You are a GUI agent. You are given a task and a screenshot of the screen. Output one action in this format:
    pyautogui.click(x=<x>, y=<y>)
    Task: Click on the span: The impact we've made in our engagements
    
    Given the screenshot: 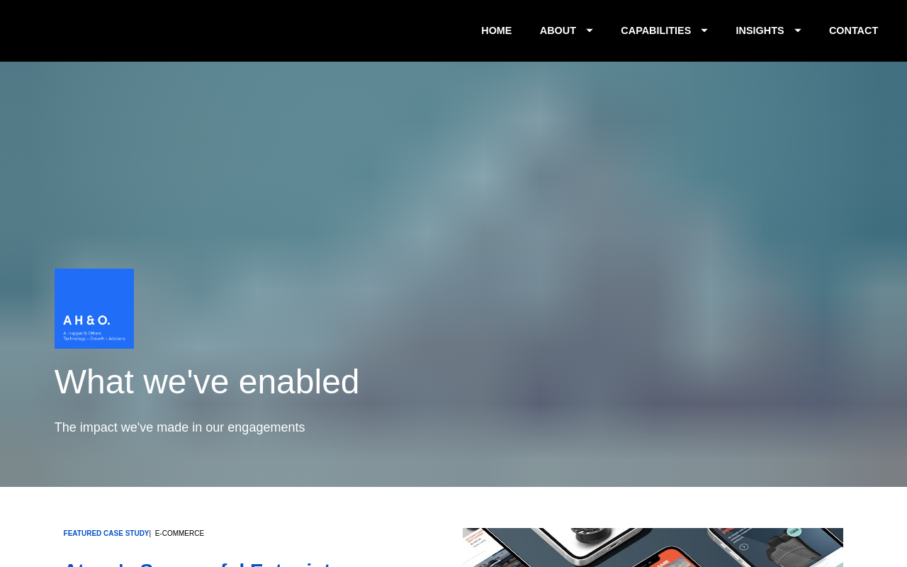 What is the action you would take?
    pyautogui.click(x=180, y=427)
    